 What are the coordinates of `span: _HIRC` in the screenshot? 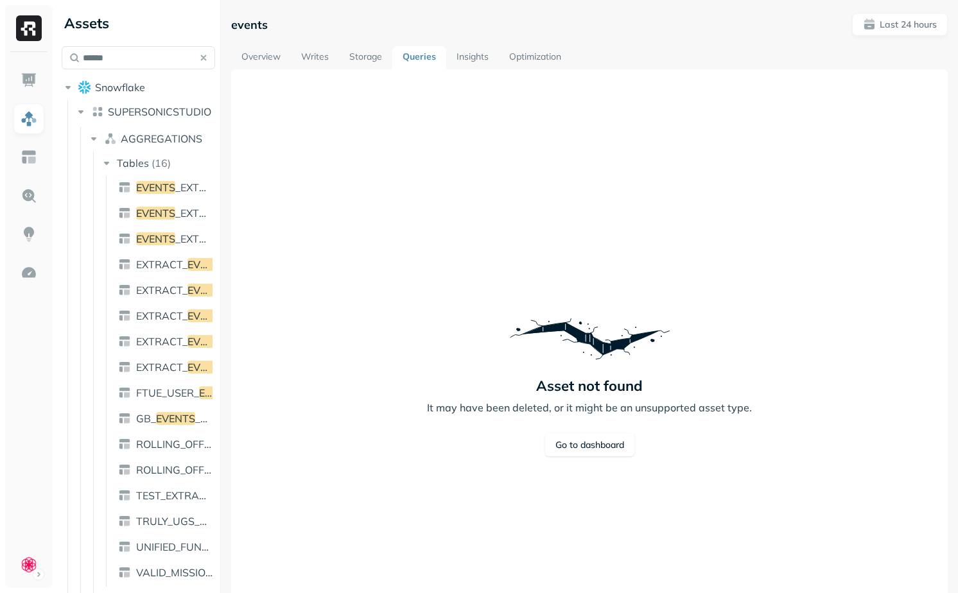 It's located at (210, 419).